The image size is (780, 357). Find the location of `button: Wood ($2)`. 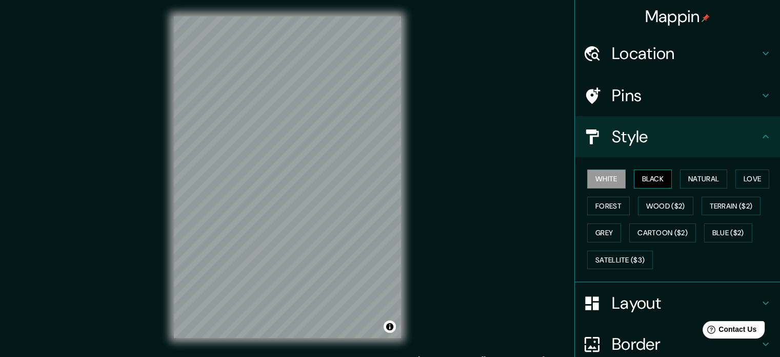

button: Wood ($2) is located at coordinates (666, 206).